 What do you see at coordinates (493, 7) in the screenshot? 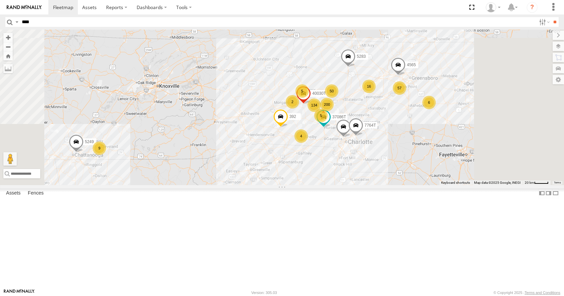
I see `div: Summer Walker` at bounding box center [493, 7].